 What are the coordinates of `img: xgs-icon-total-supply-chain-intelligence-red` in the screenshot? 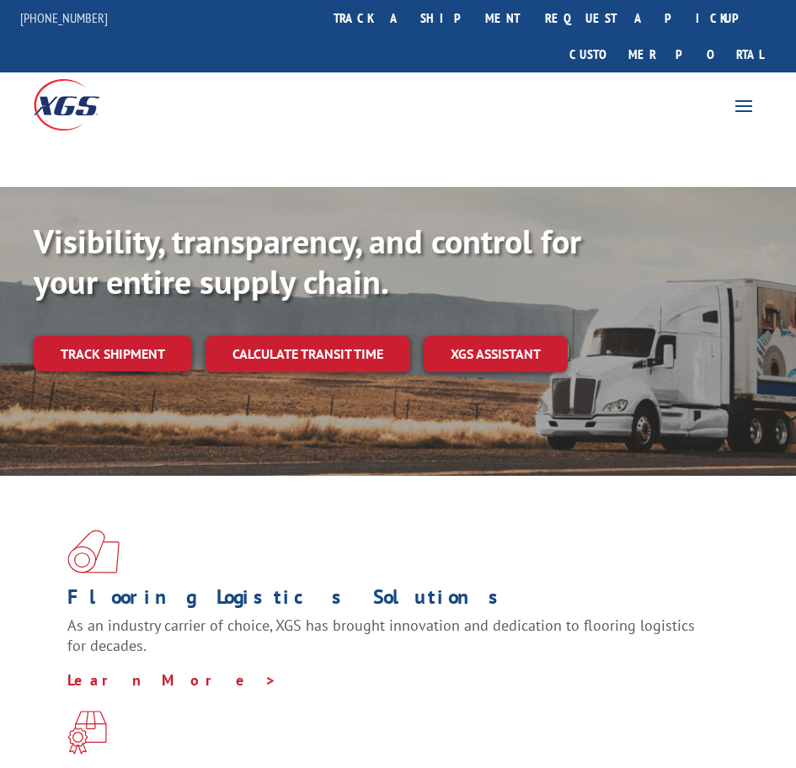 It's located at (94, 552).